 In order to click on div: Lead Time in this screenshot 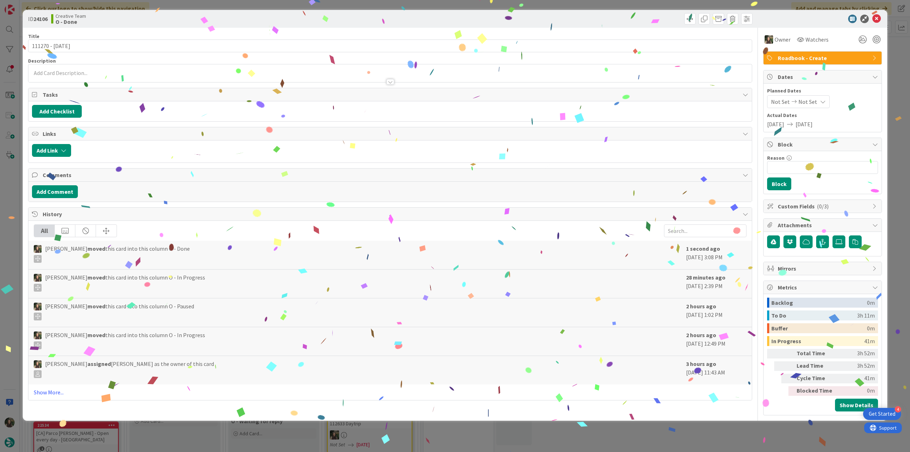, I will do `click(816, 366)`.